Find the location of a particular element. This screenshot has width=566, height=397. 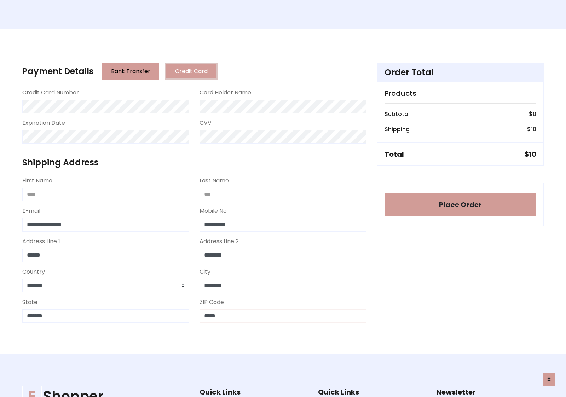

label: CVV is located at coordinates (206, 123).